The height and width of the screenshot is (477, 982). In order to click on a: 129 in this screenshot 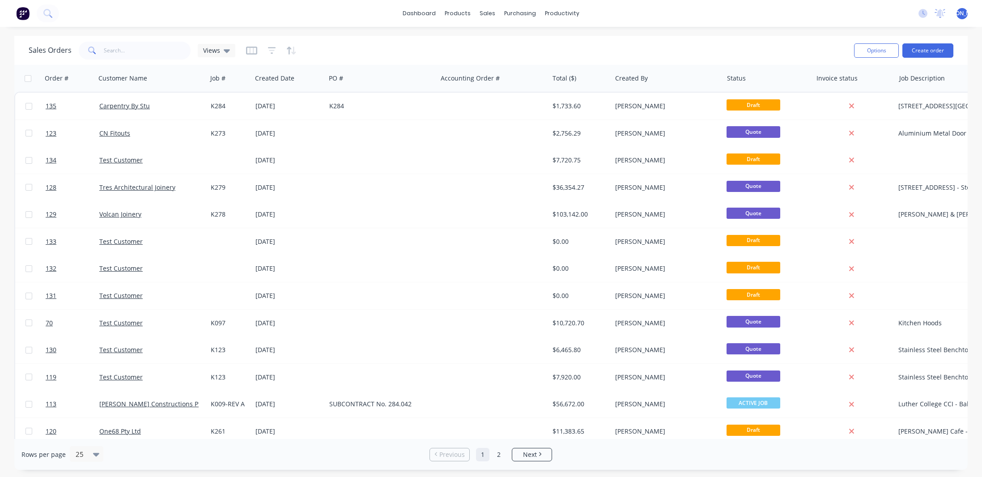, I will do `click(72, 214)`.